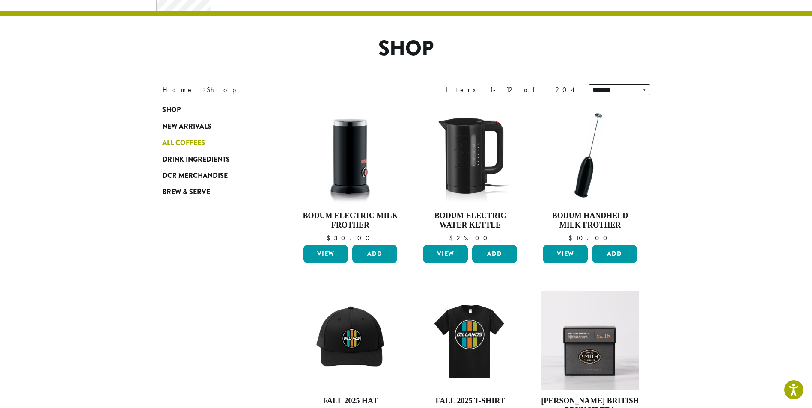 This screenshot has height=408, width=812. What do you see at coordinates (470, 220) in the screenshot?
I see `h4: Bodum Electric Water Kettle` at bounding box center [470, 220].